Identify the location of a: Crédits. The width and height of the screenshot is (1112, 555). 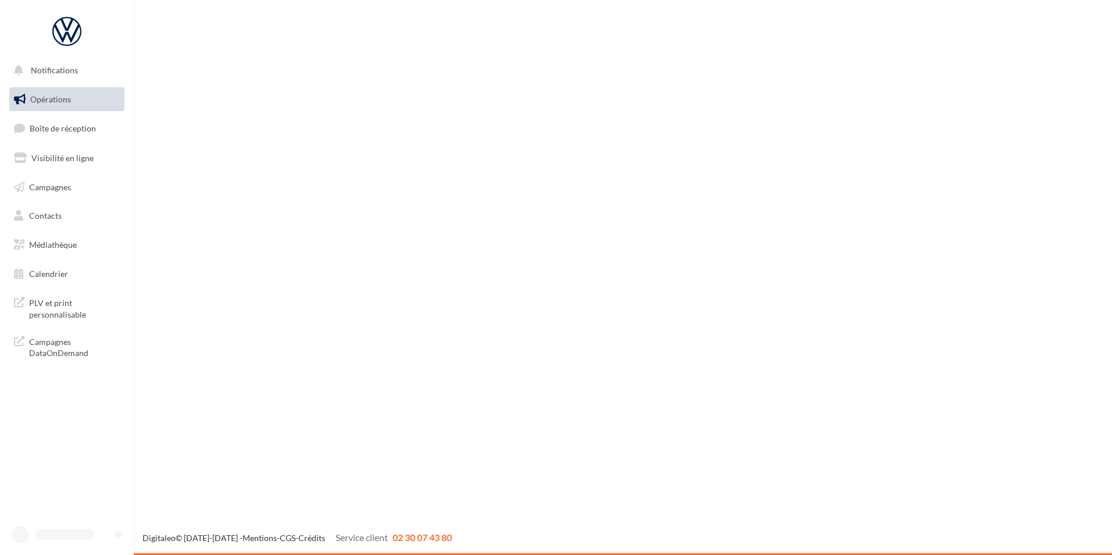
(312, 537).